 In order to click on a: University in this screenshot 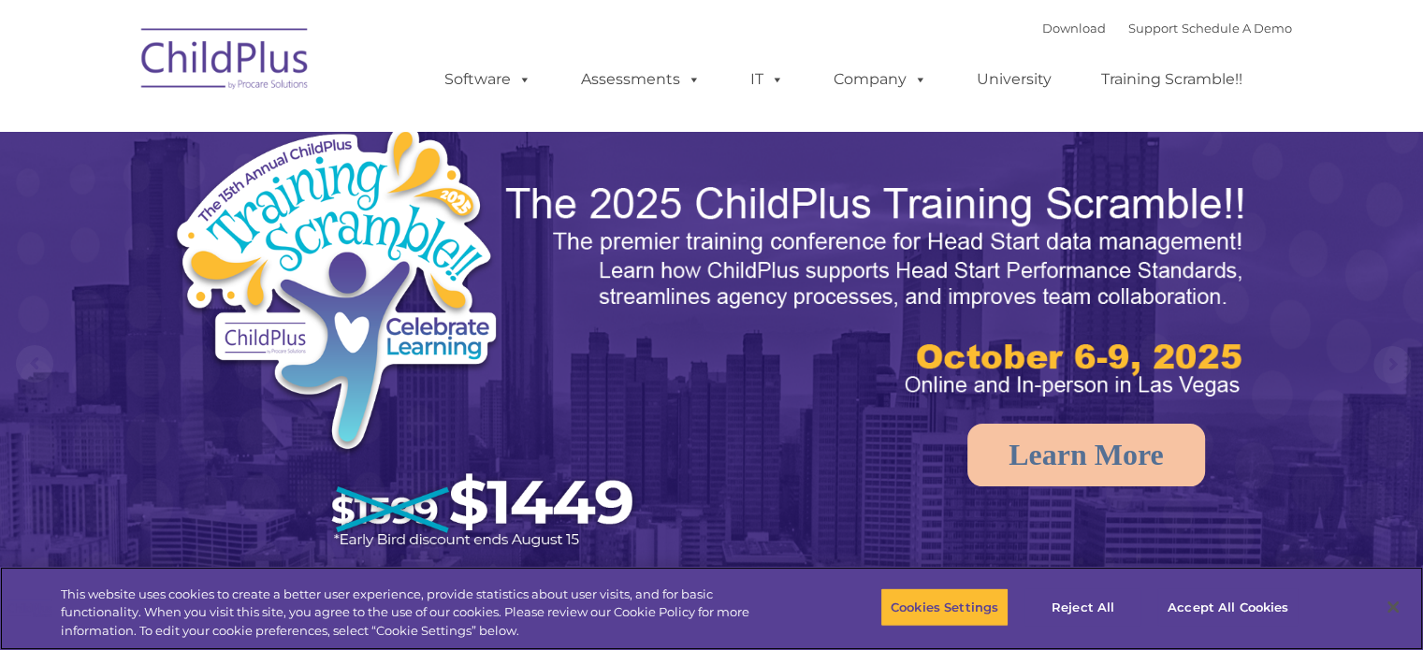, I will do `click(1014, 79)`.